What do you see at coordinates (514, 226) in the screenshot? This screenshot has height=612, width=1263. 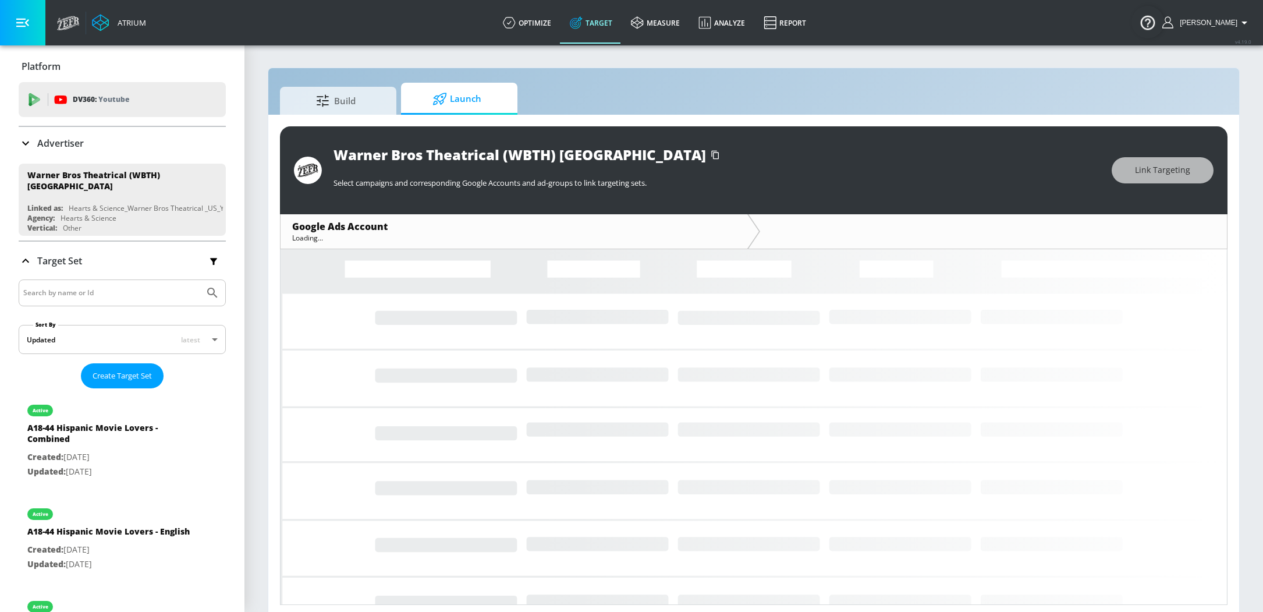 I see `div: Google Ads Account` at bounding box center [514, 226].